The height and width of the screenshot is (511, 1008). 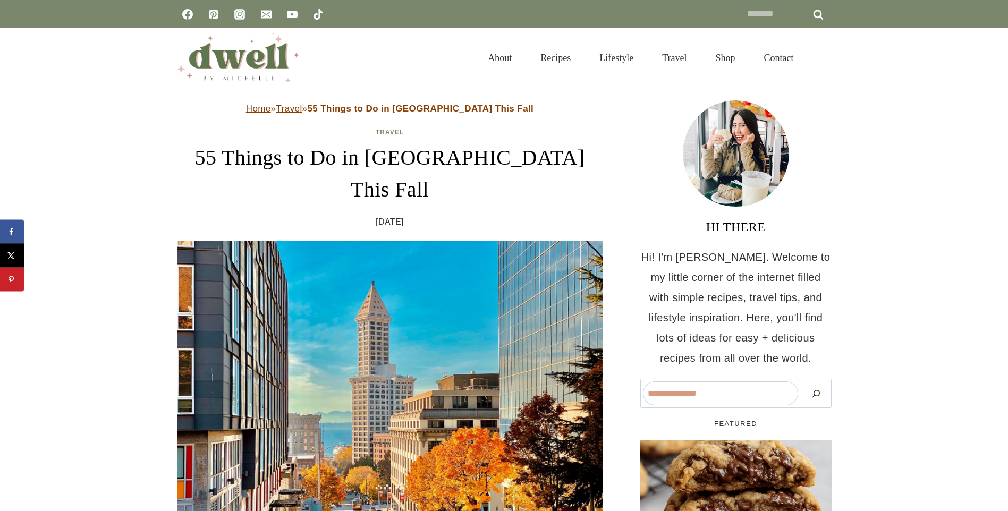 What do you see at coordinates (736, 424) in the screenshot?
I see `h5: FEATURED` at bounding box center [736, 424].